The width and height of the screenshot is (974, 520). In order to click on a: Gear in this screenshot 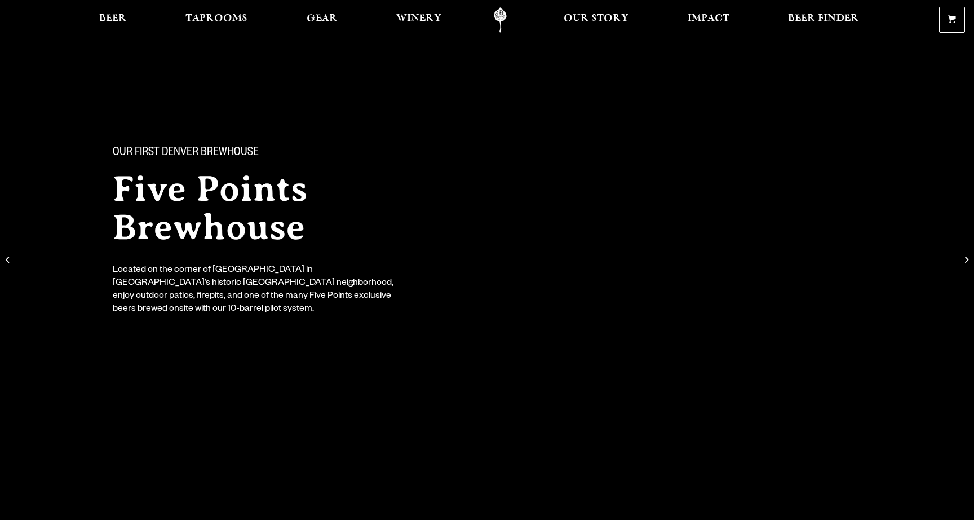, I will do `click(322, 20)`.